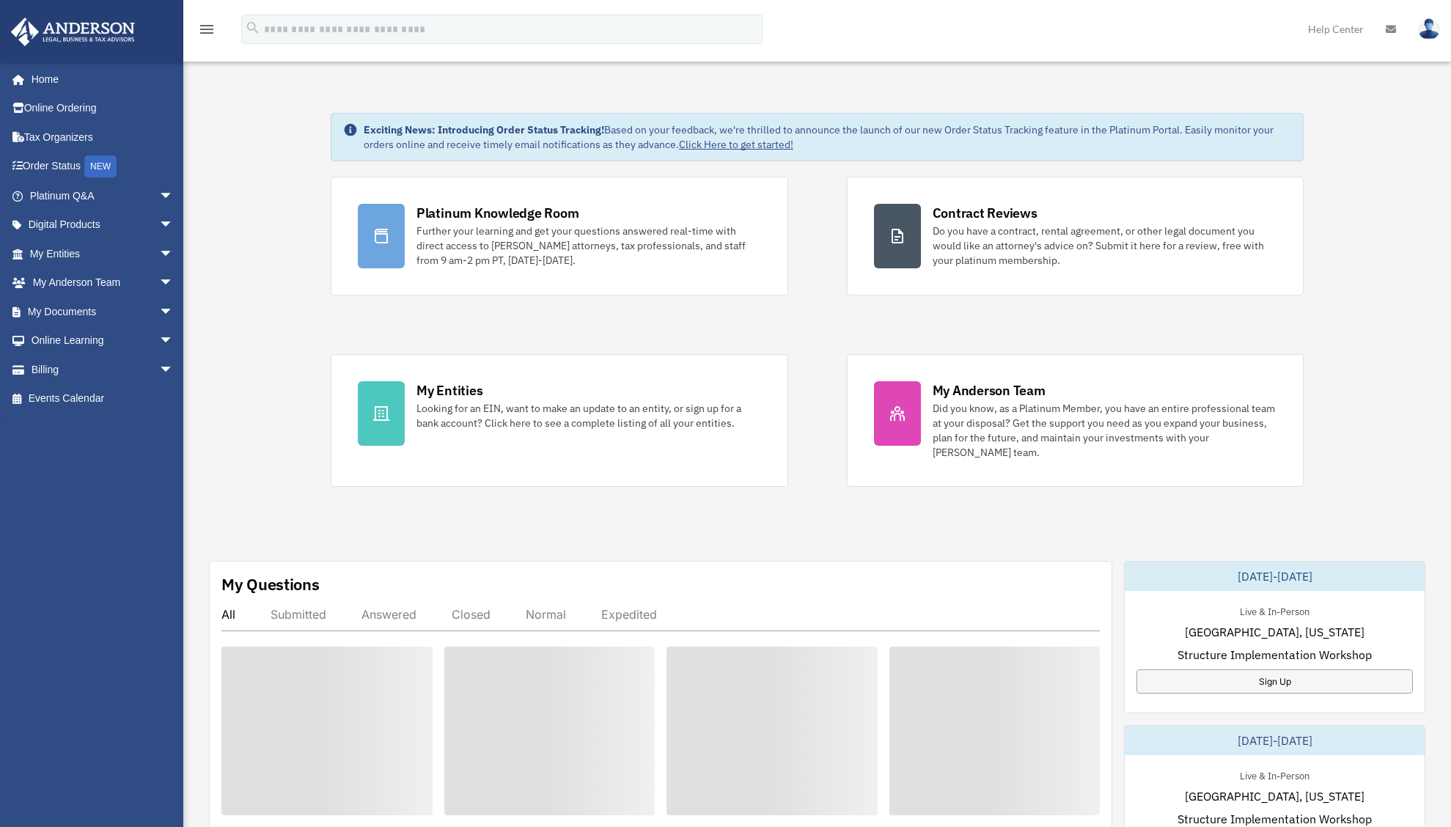  What do you see at coordinates (103, 283) in the screenshot?
I see `a: My Anderson Teamarrow_drop_down` at bounding box center [103, 283].